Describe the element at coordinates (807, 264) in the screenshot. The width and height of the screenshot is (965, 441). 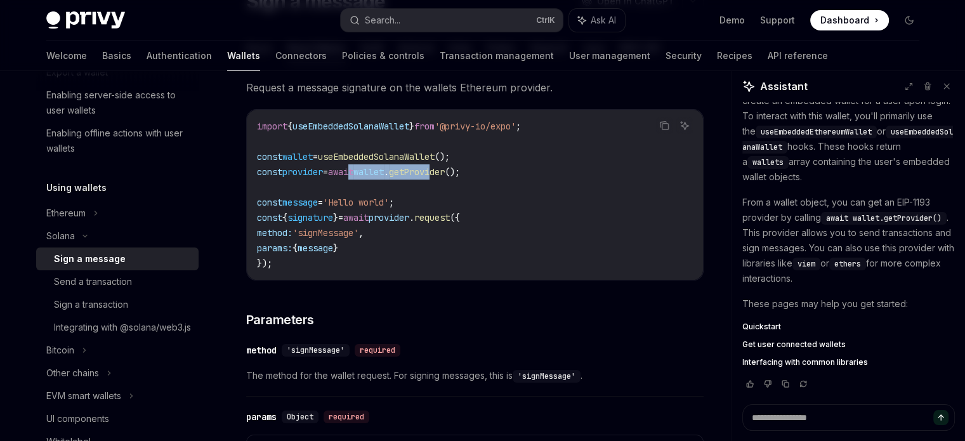
I see `span: viem` at that location.